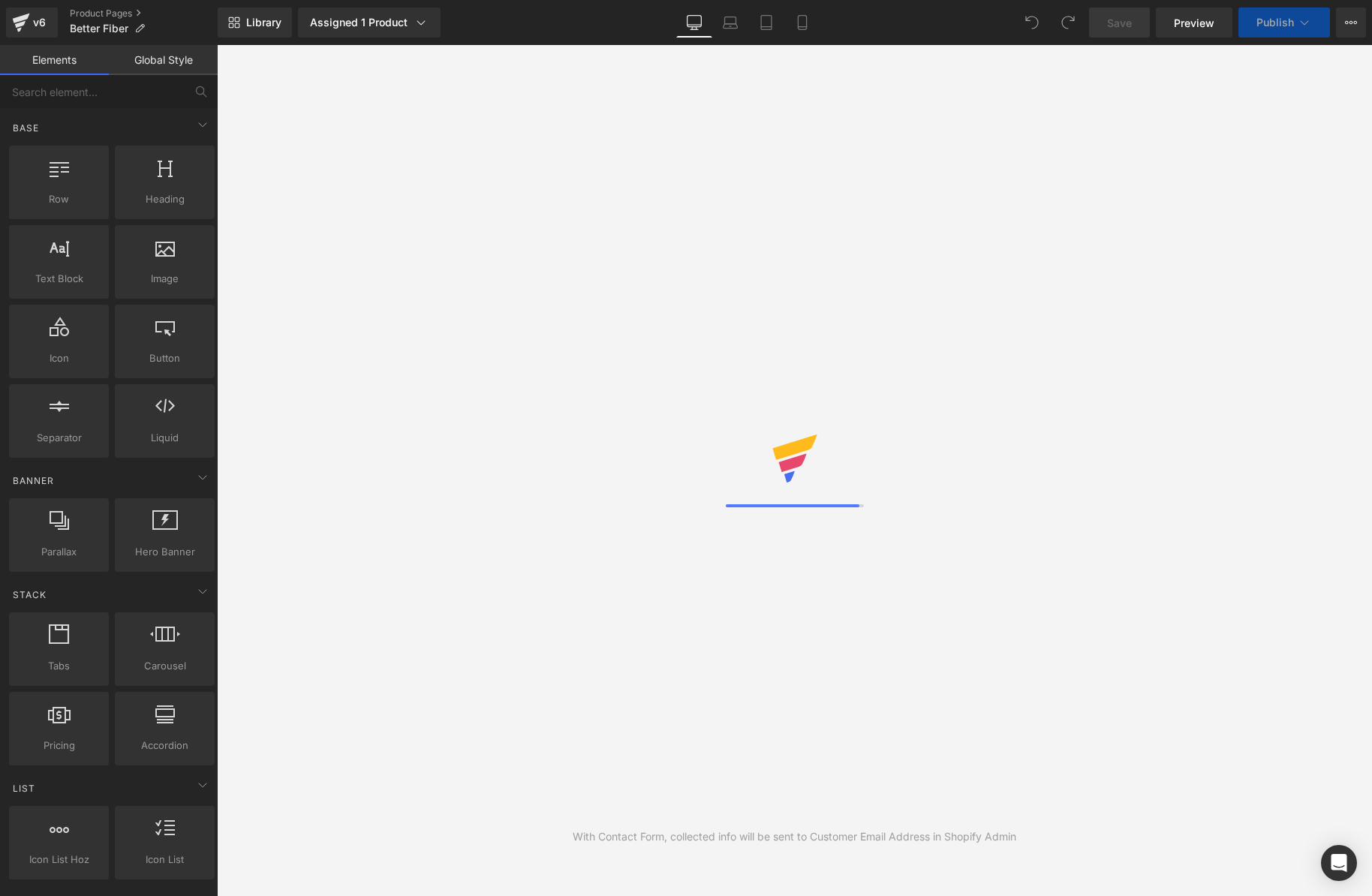 This screenshot has height=896, width=1372. What do you see at coordinates (767, 23) in the screenshot?
I see `a: Tablet` at bounding box center [767, 23].